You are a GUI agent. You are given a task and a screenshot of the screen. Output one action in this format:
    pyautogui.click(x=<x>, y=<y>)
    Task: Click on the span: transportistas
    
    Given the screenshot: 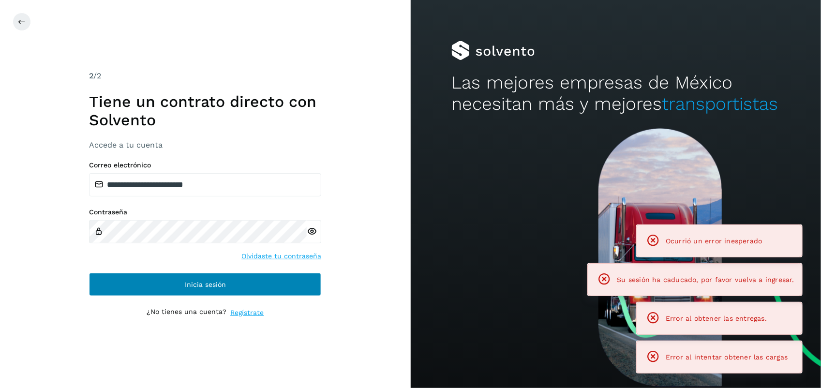 What is the action you would take?
    pyautogui.click(x=720, y=104)
    